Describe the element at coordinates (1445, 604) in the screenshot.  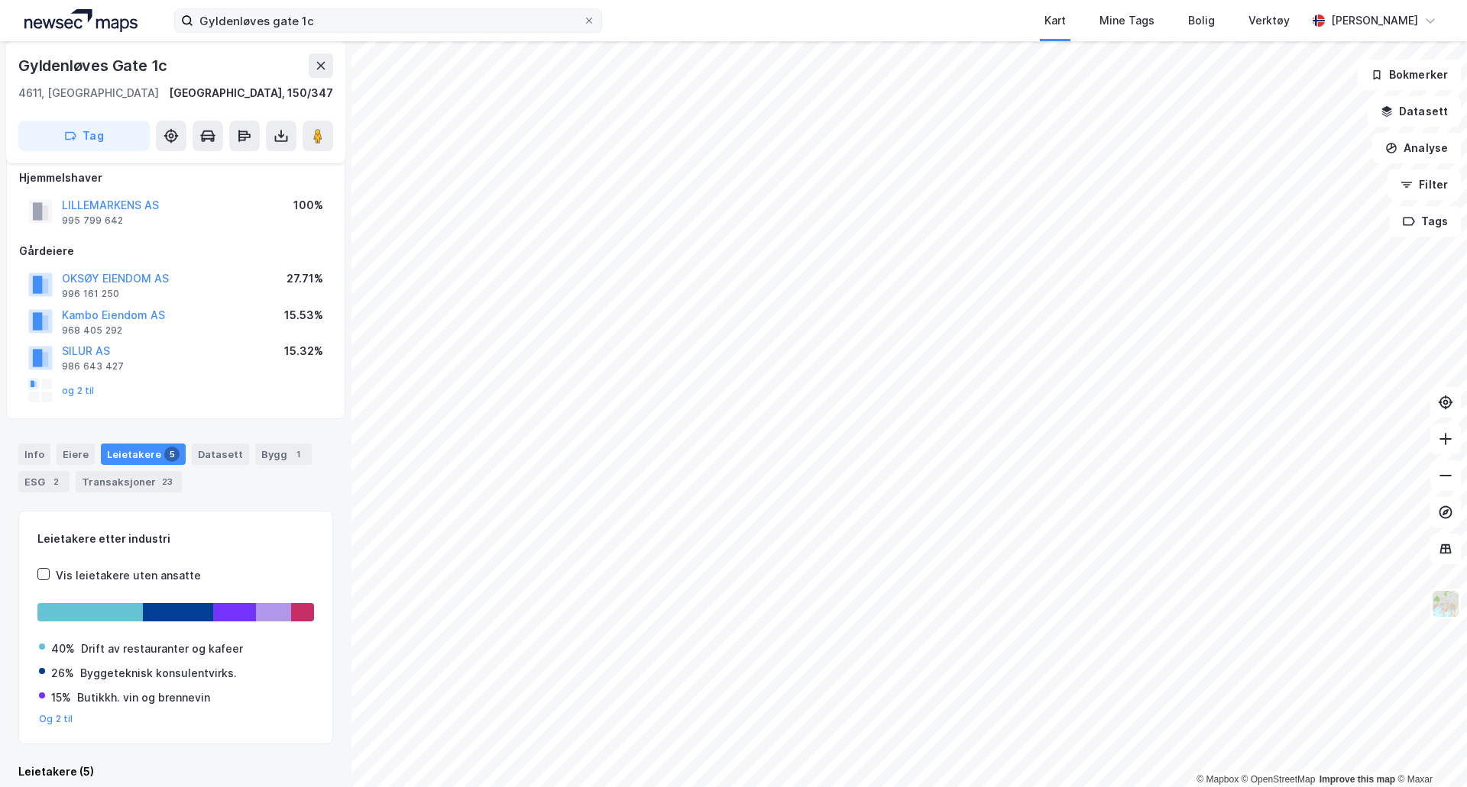
I see `img: Z` at that location.